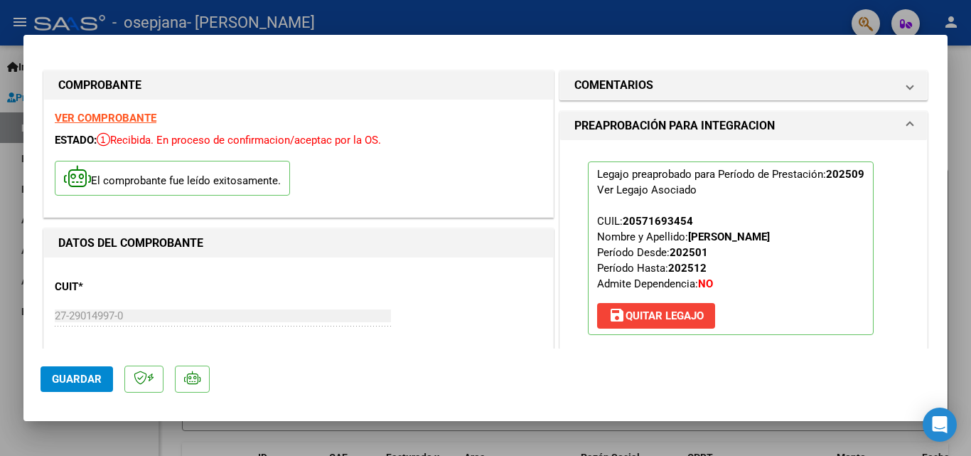  Describe the element at coordinates (940, 424) in the screenshot. I see `div: Open Intercom Messenger` at that location.